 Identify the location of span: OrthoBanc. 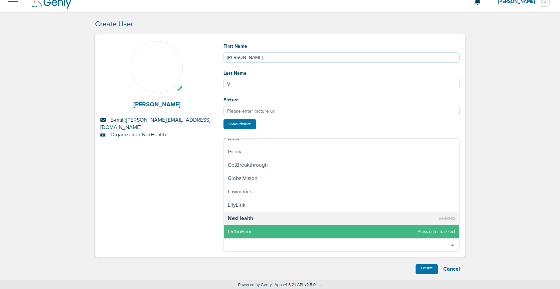
(240, 232).